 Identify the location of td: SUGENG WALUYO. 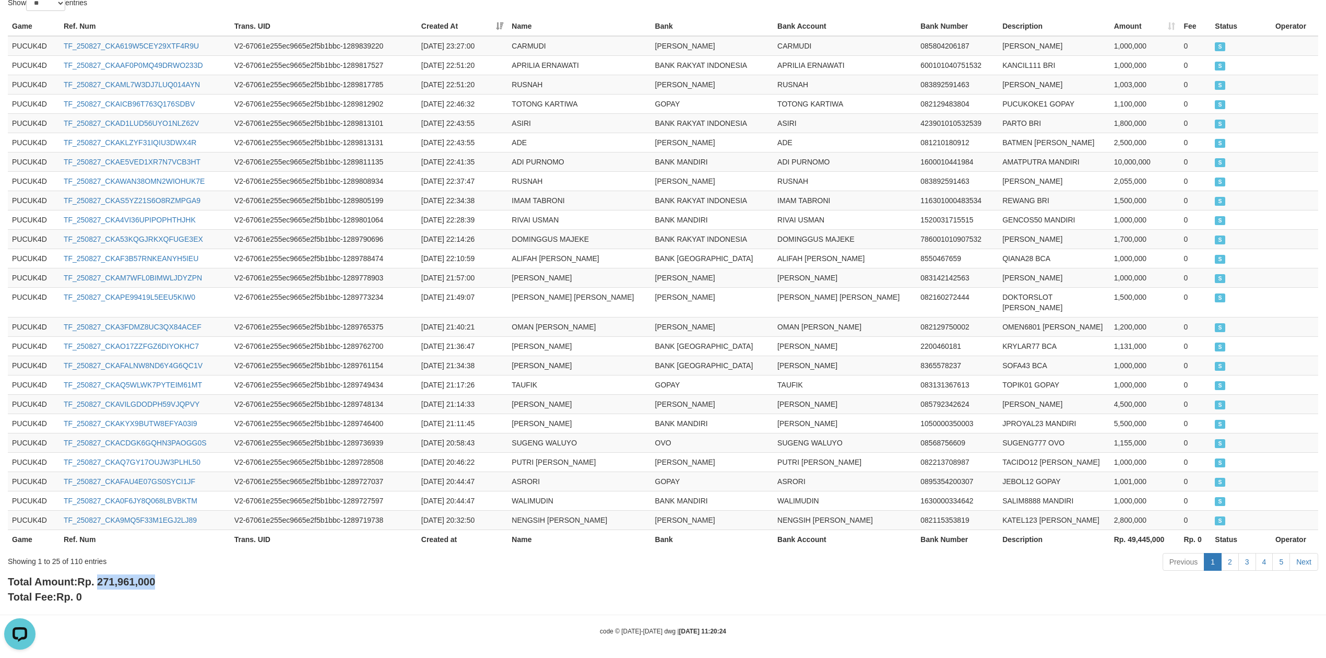
(845, 442).